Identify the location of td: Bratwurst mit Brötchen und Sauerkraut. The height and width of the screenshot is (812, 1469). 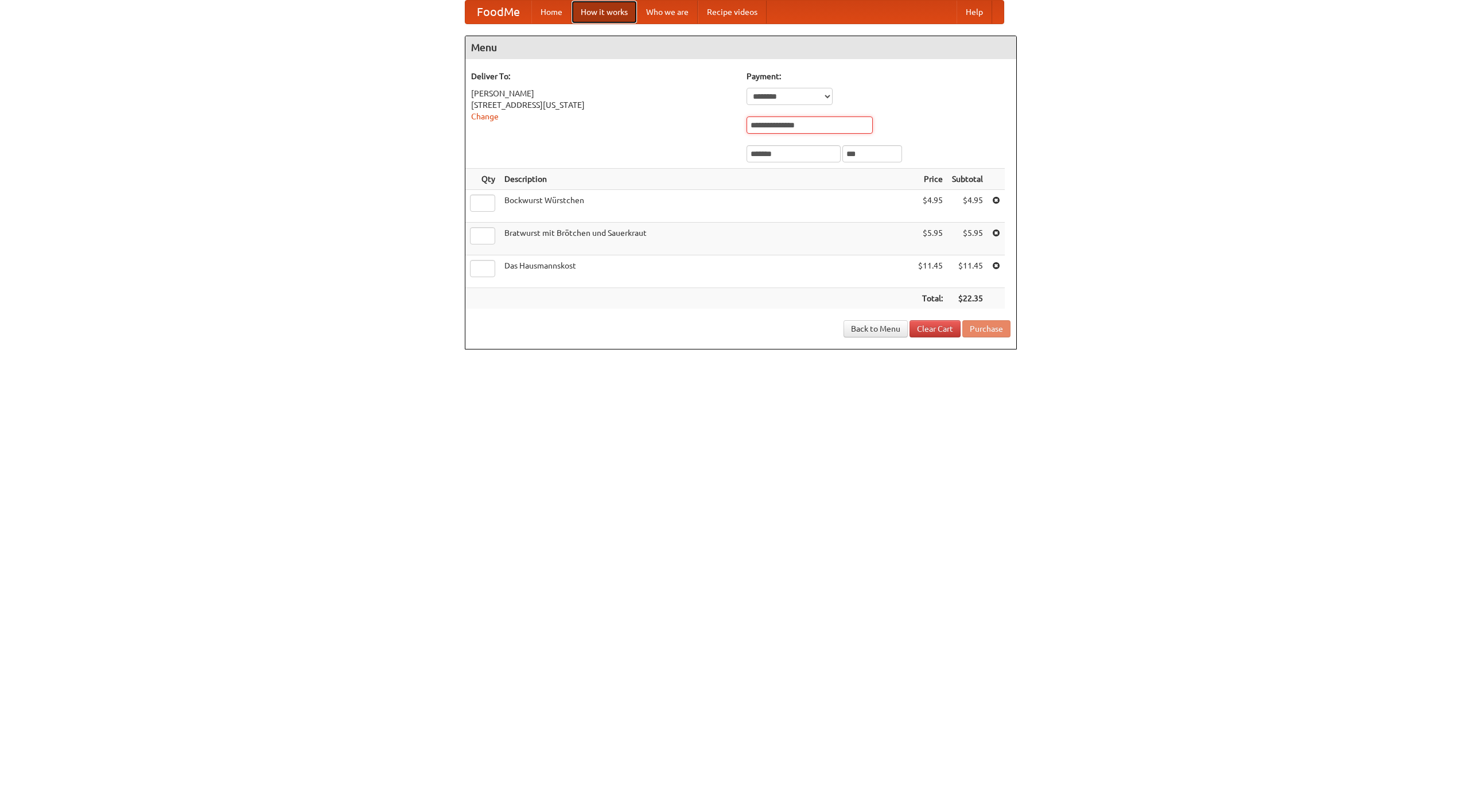
(707, 239).